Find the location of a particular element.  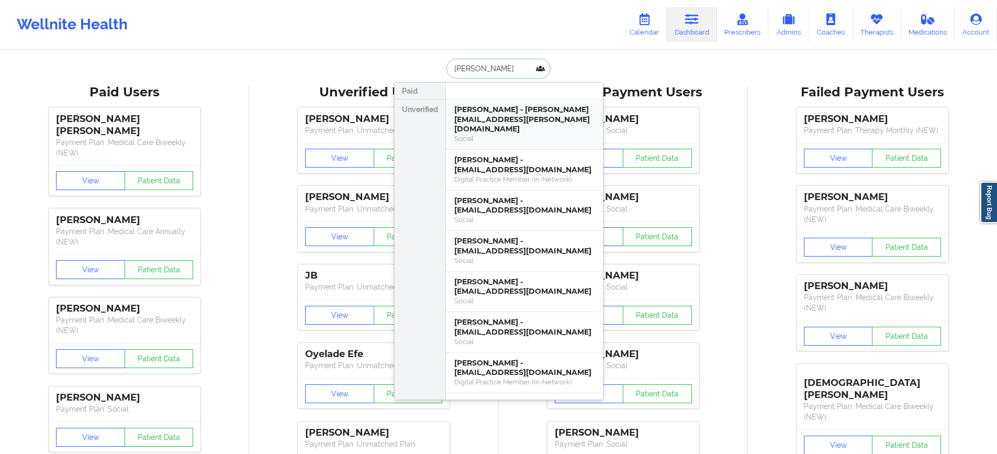

a: Admins is located at coordinates (789, 25).